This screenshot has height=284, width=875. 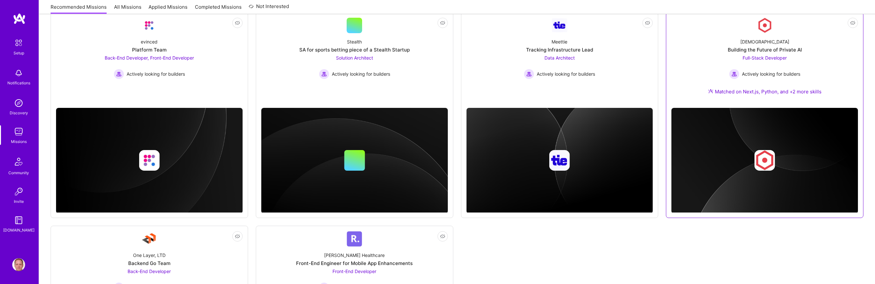 I want to click on img: setup, so click(x=19, y=43).